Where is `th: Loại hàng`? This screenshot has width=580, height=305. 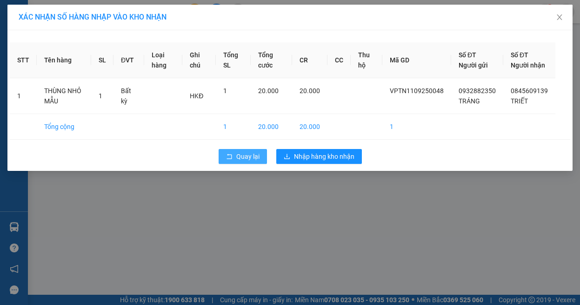 th: Loại hàng is located at coordinates (163, 60).